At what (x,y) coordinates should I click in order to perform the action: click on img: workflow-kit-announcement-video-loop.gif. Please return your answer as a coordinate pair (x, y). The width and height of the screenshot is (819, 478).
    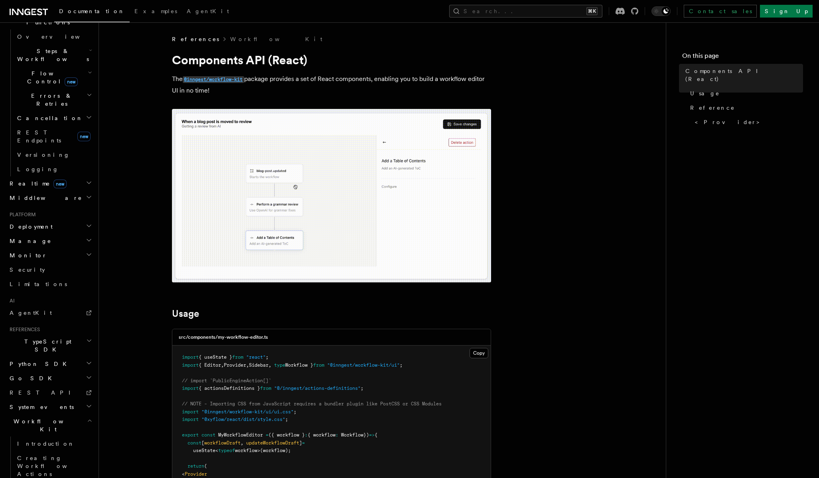
    Looking at the image, I should click on (332, 196).